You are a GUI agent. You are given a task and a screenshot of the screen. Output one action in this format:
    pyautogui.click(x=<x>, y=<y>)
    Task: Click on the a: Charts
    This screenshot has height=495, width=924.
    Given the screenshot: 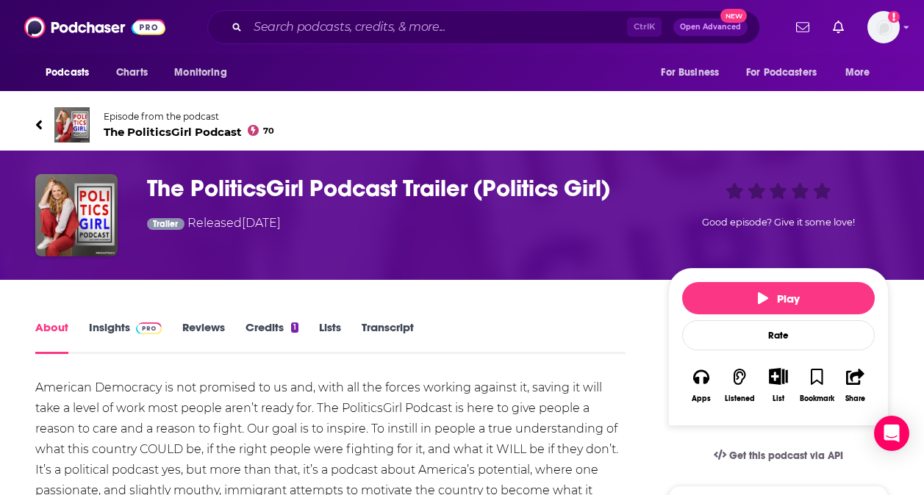 What is the action you would take?
    pyautogui.click(x=132, y=73)
    